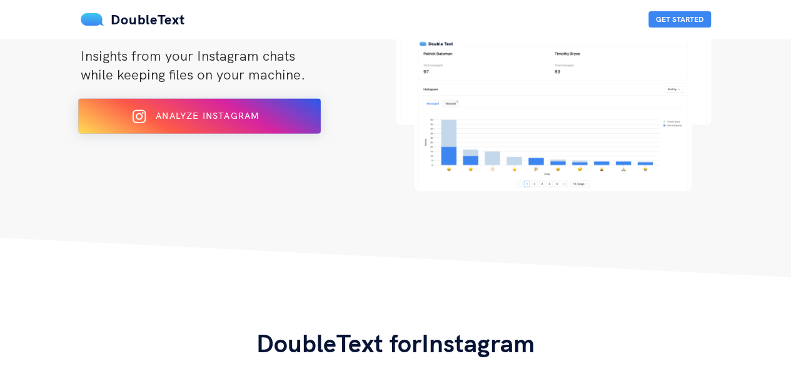  What do you see at coordinates (148, 19) in the screenshot?
I see `span: DoubleText` at bounding box center [148, 19].